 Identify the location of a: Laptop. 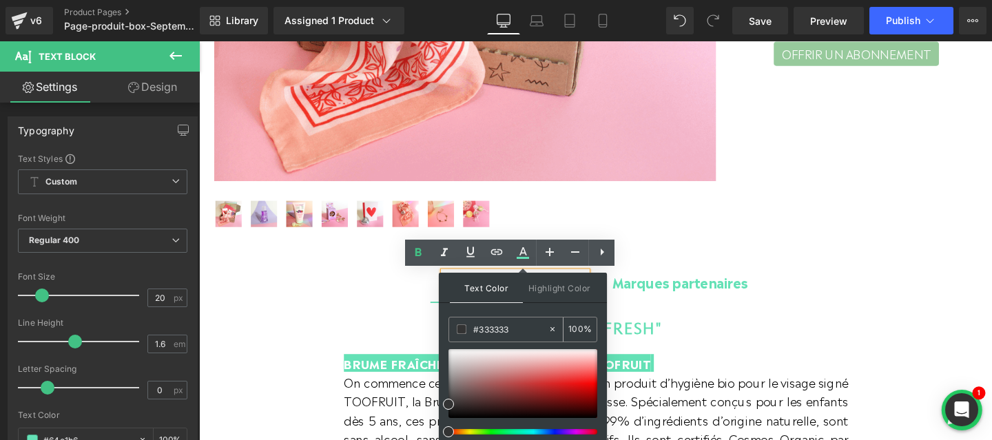
(536, 21).